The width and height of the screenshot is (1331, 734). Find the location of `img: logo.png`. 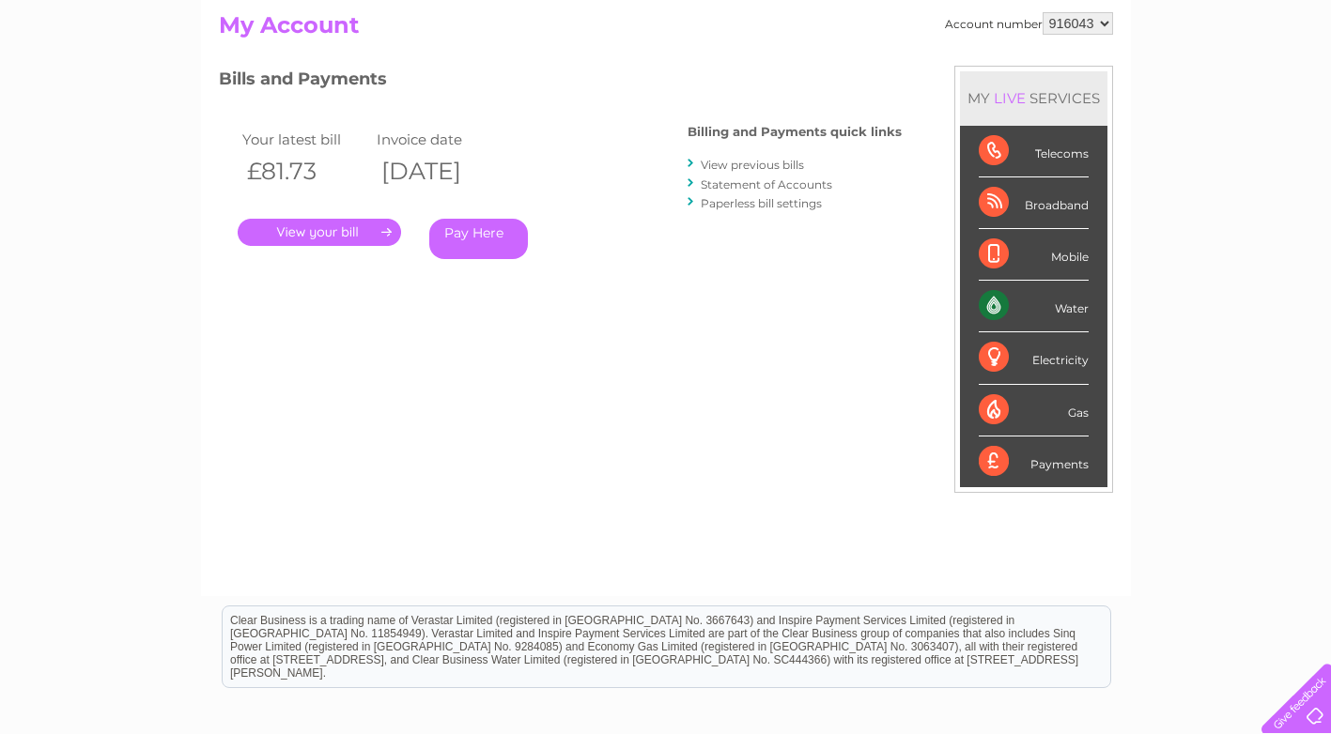

img: logo.png is located at coordinates (95, 77).